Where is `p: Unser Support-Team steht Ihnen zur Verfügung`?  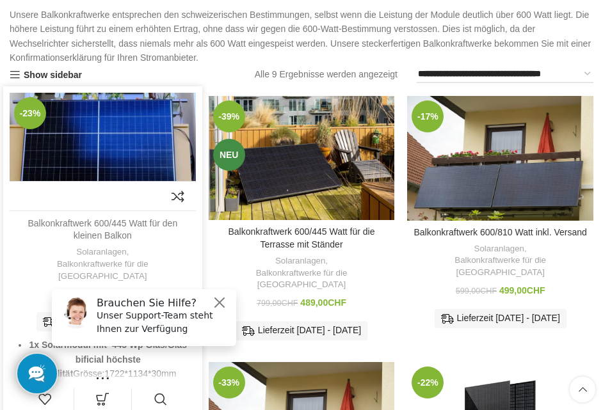
p: Unser Support-Team steht Ihnen zur Verfügung is located at coordinates (121, 44).